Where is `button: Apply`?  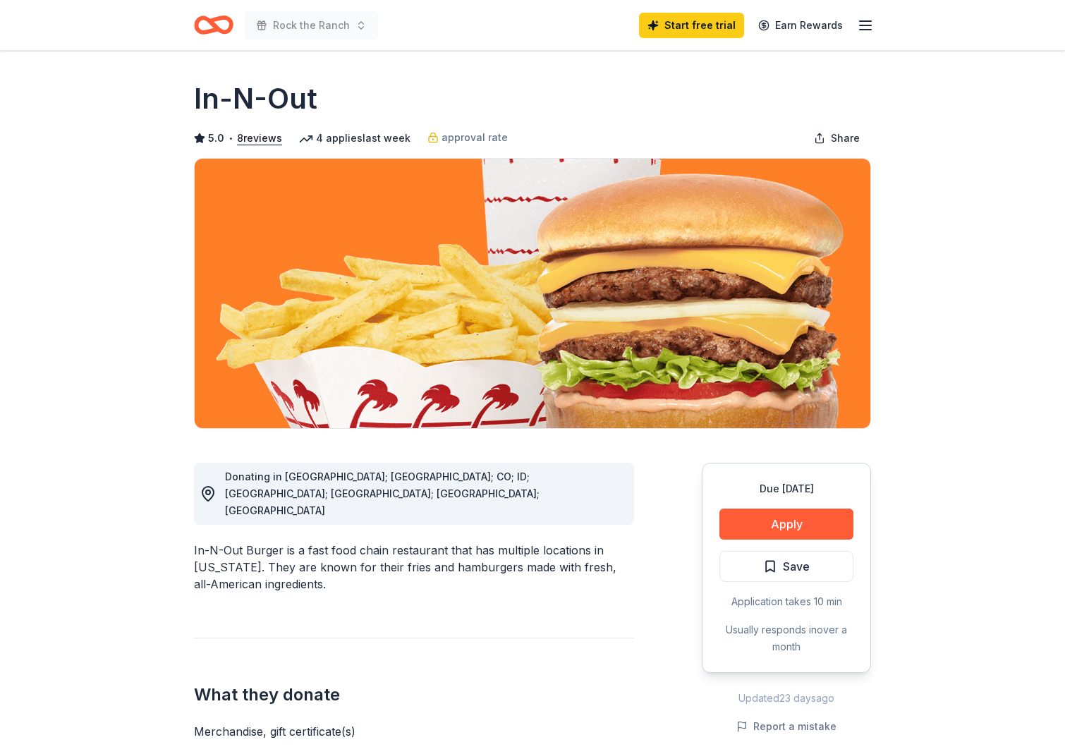 button: Apply is located at coordinates (786, 524).